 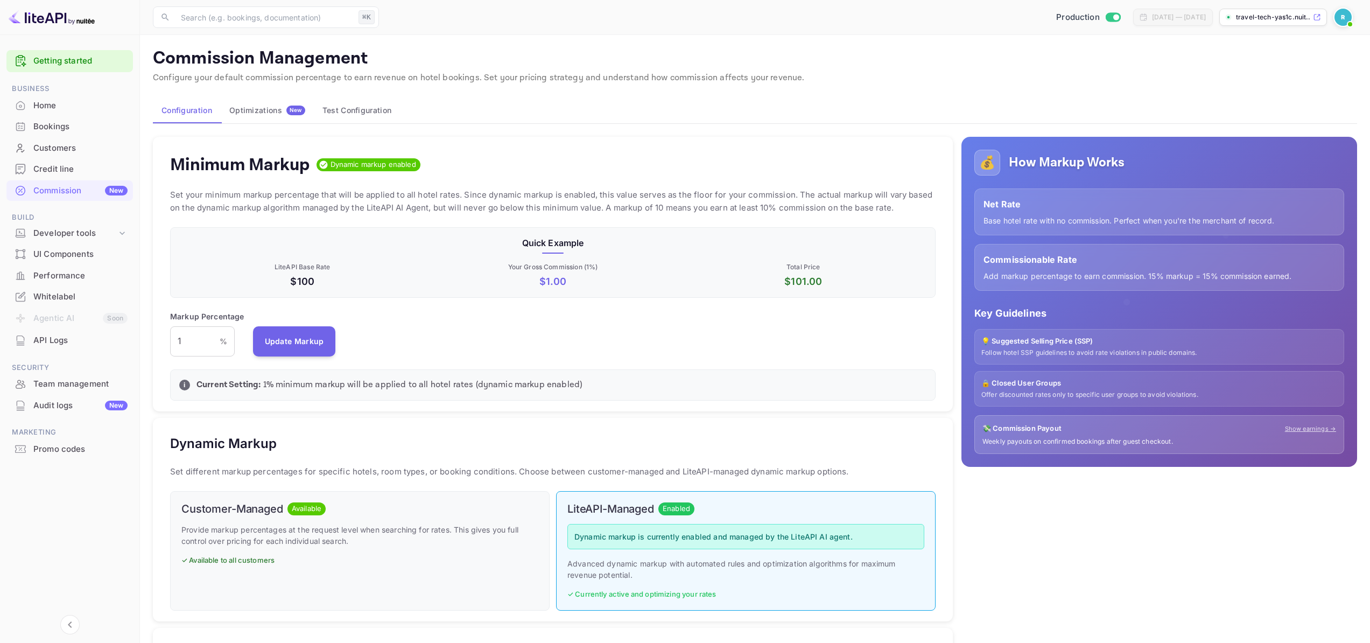 What do you see at coordinates (1159, 204) in the screenshot?
I see `p: Net Rate` at bounding box center [1159, 204].